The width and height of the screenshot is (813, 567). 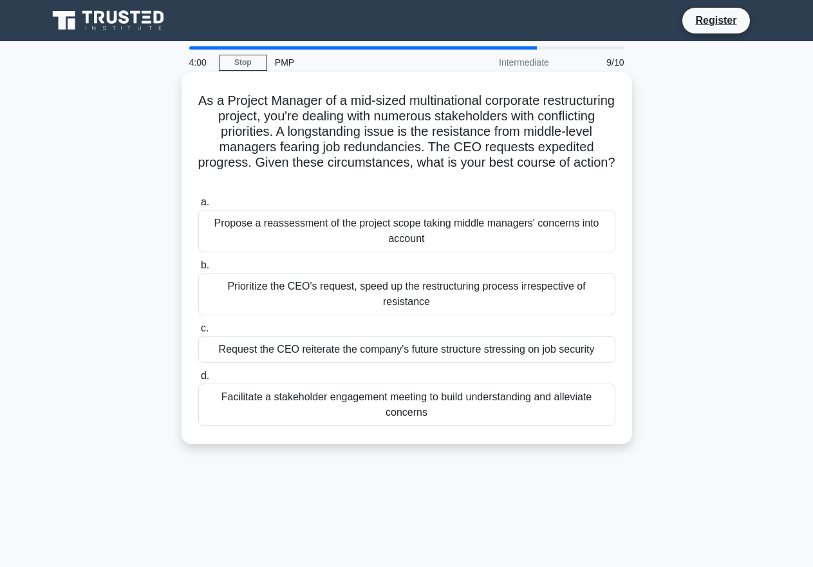 I want to click on div: Facilitate a stakeholder engagement meeting to build understanding and alleviate concerns, so click(x=407, y=405).